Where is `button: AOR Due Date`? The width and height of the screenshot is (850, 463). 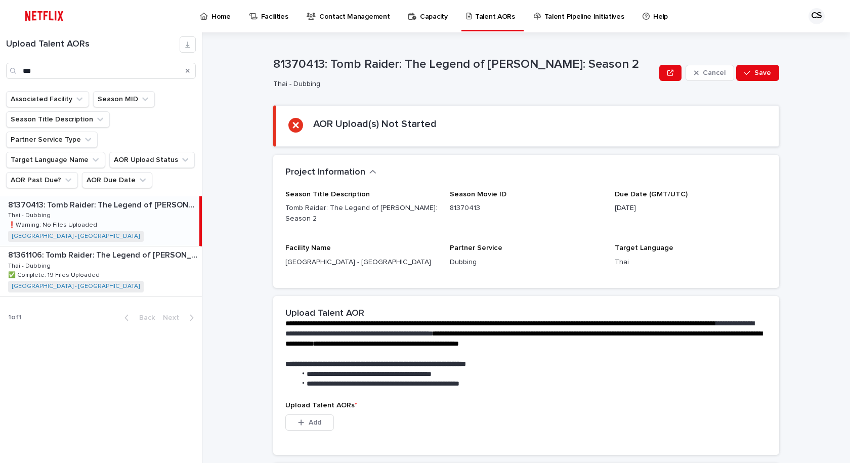 button: AOR Due Date is located at coordinates (117, 180).